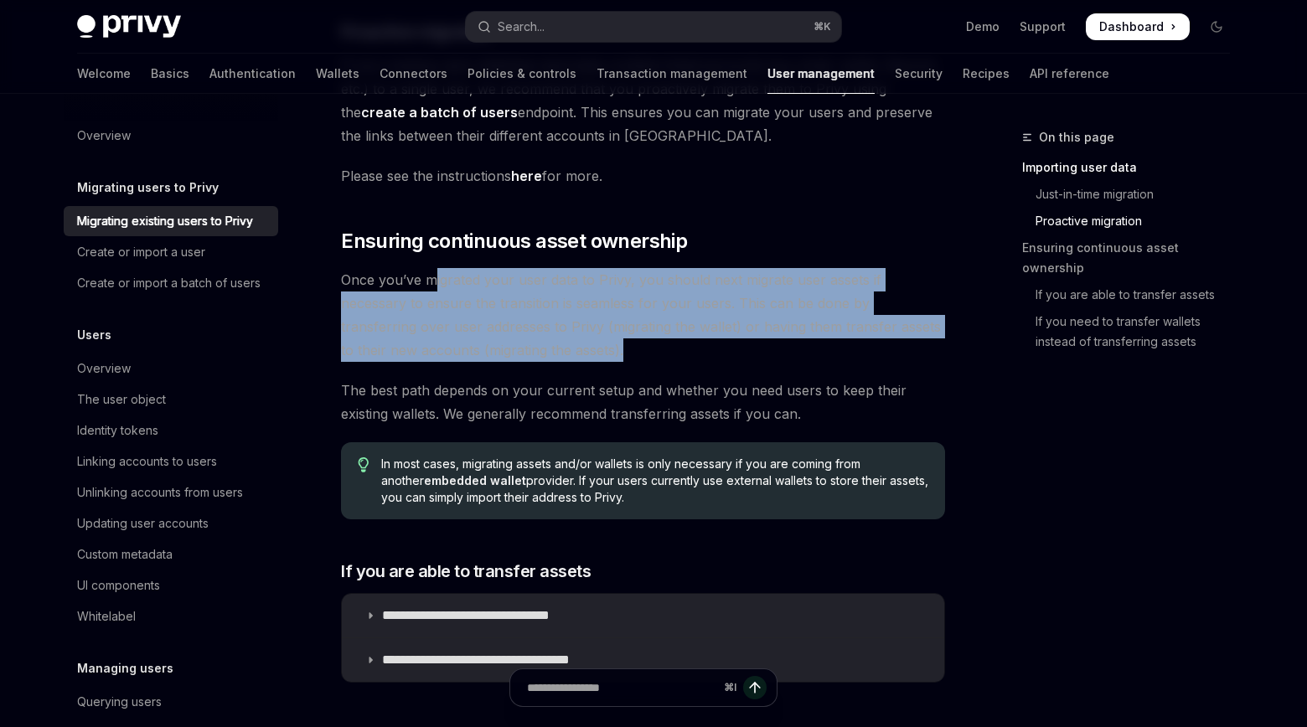  Describe the element at coordinates (755, 688) in the screenshot. I see `button: Send message` at that location.